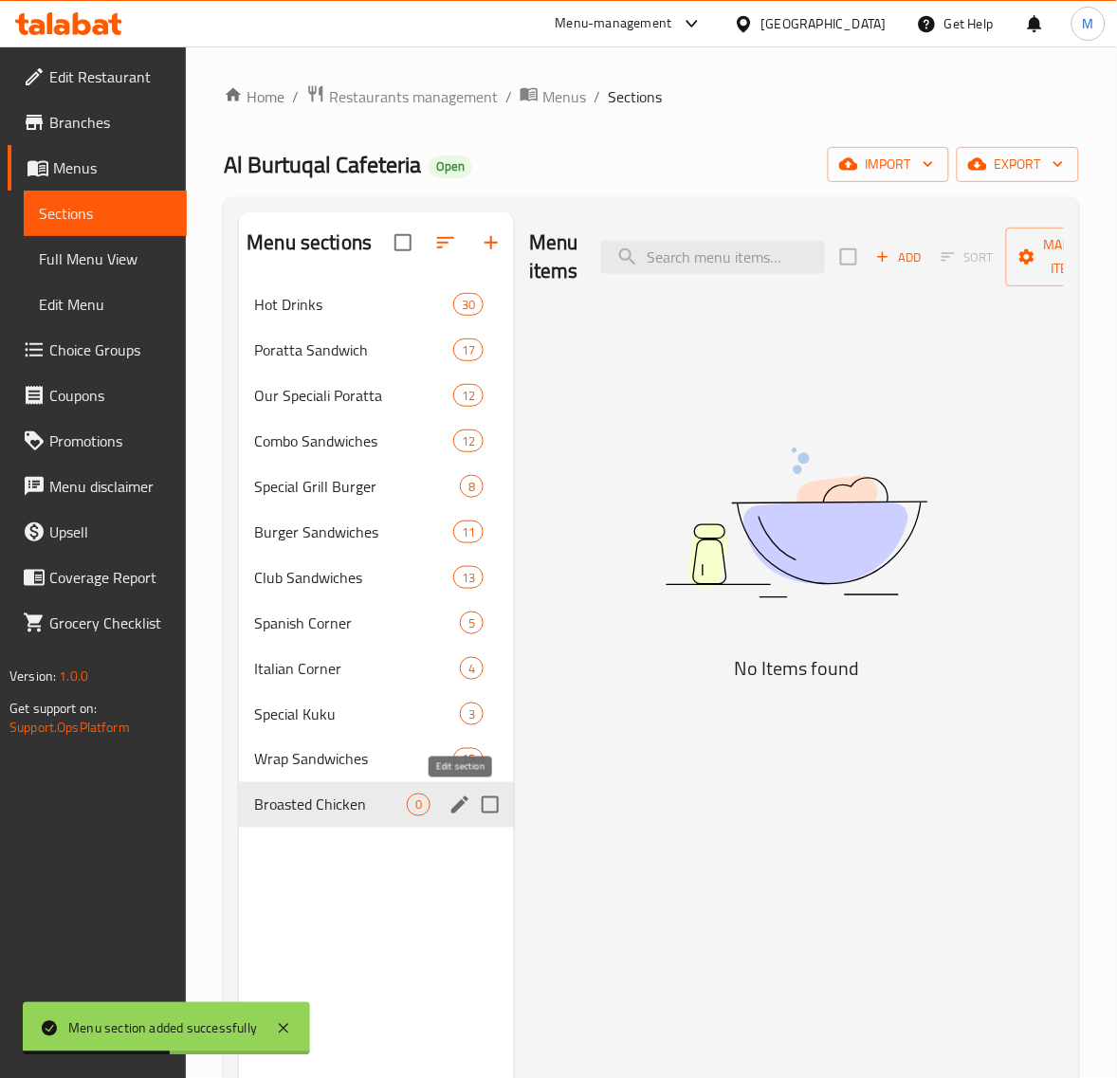 The height and width of the screenshot is (1078, 1117). I want to click on span: Select all sections, so click(403, 243).